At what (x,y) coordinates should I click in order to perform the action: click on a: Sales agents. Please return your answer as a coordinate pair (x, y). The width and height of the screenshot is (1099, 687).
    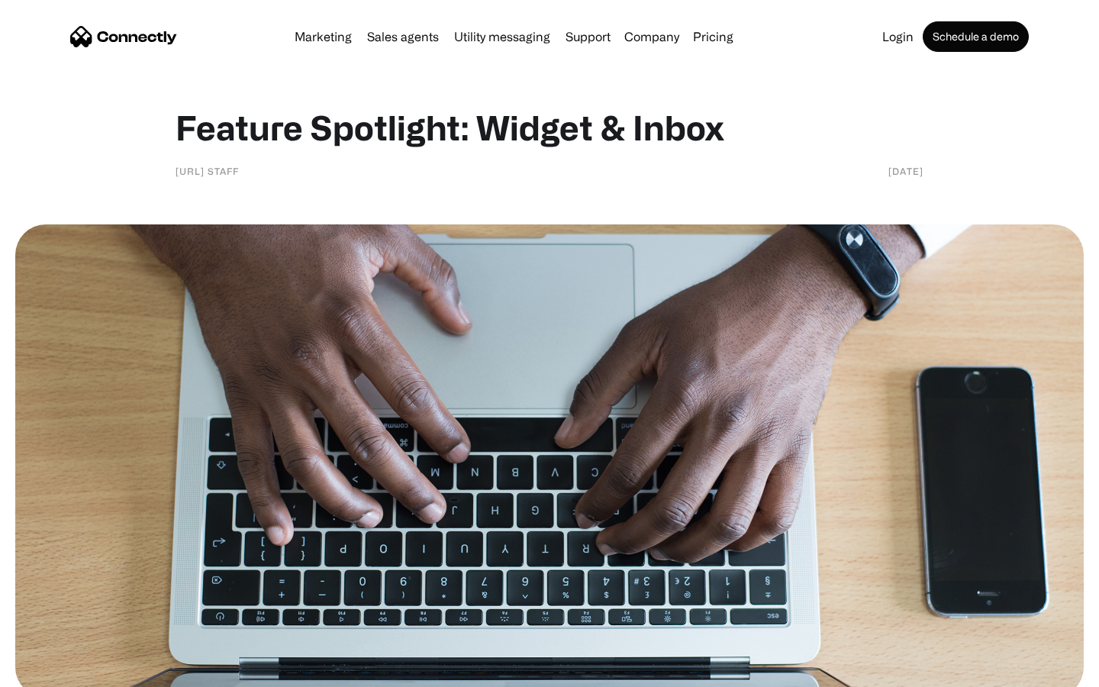
    Looking at the image, I should click on (403, 37).